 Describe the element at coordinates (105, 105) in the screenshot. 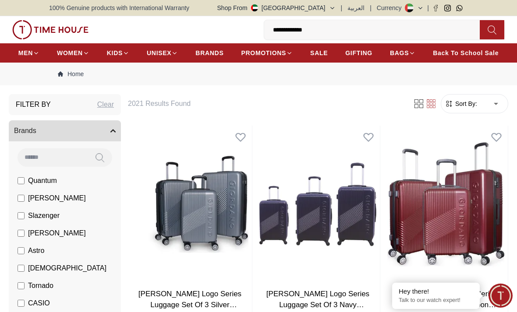

I see `div: Clear` at that location.